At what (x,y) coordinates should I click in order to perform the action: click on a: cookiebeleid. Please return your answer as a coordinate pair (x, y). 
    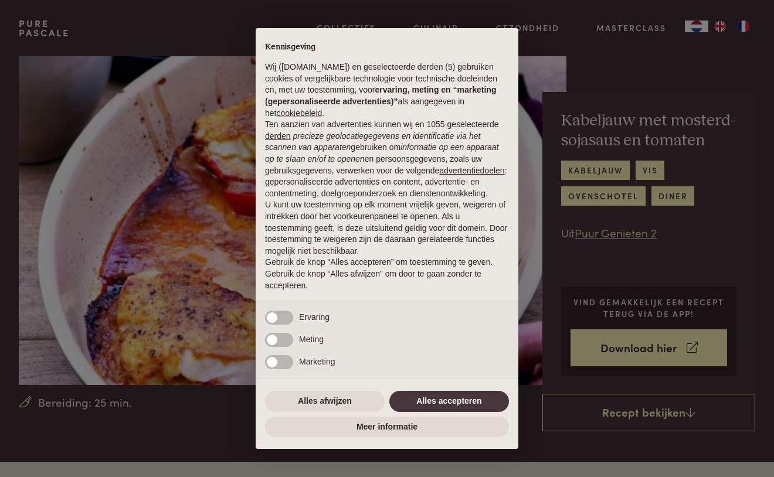
    Looking at the image, I should click on (299, 113).